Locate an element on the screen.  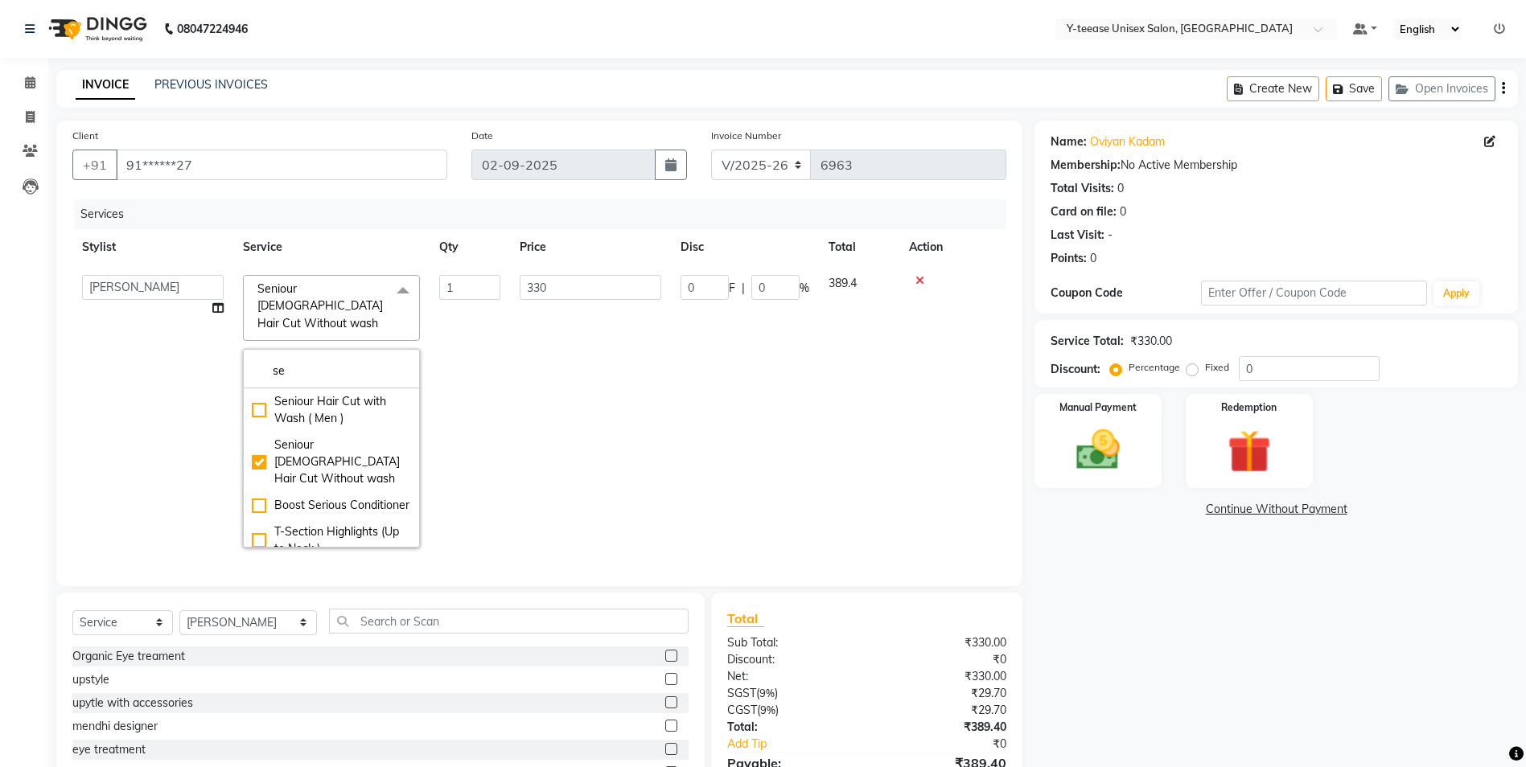
a: Continue Without Payment is located at coordinates (1276, 509).